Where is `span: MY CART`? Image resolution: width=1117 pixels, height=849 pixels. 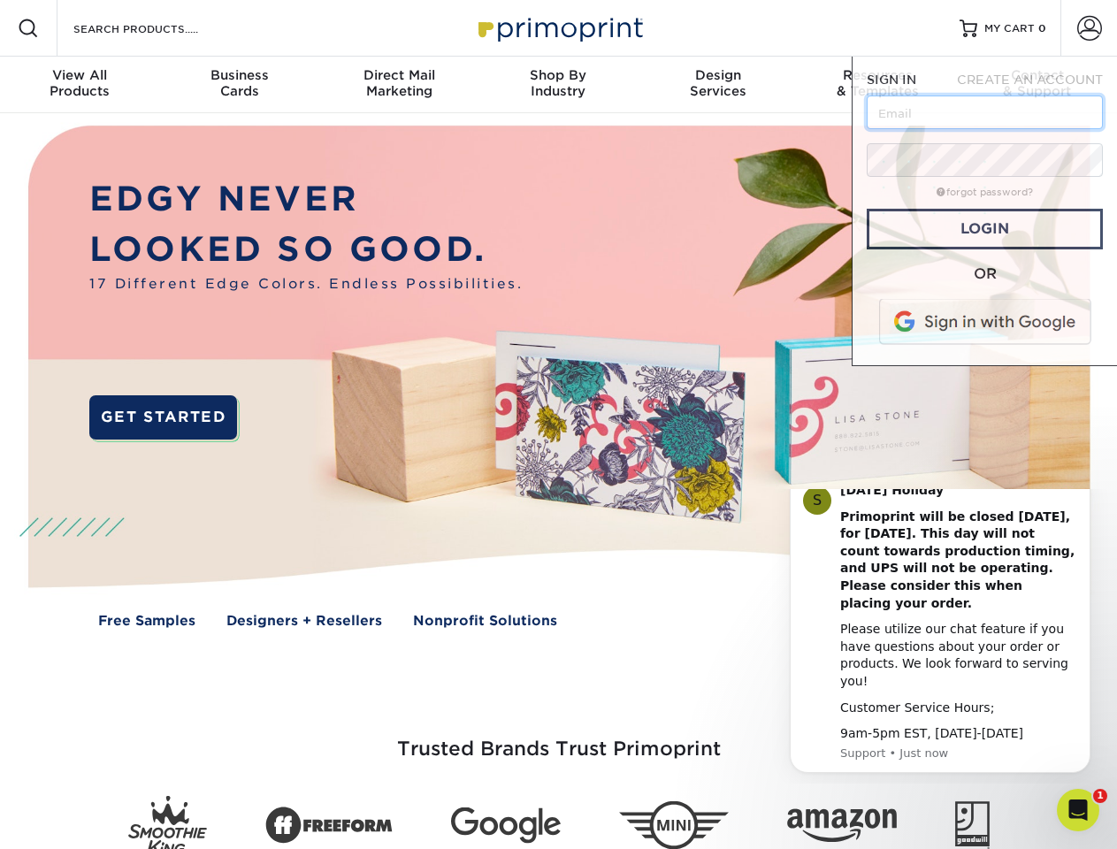
span: MY CART is located at coordinates (1009, 28).